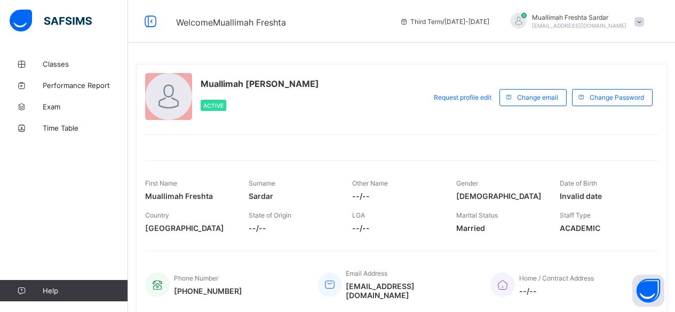 Image resolution: width=675 pixels, height=312 pixels. What do you see at coordinates (463, 97) in the screenshot?
I see `span: Request profile edit` at bounding box center [463, 97].